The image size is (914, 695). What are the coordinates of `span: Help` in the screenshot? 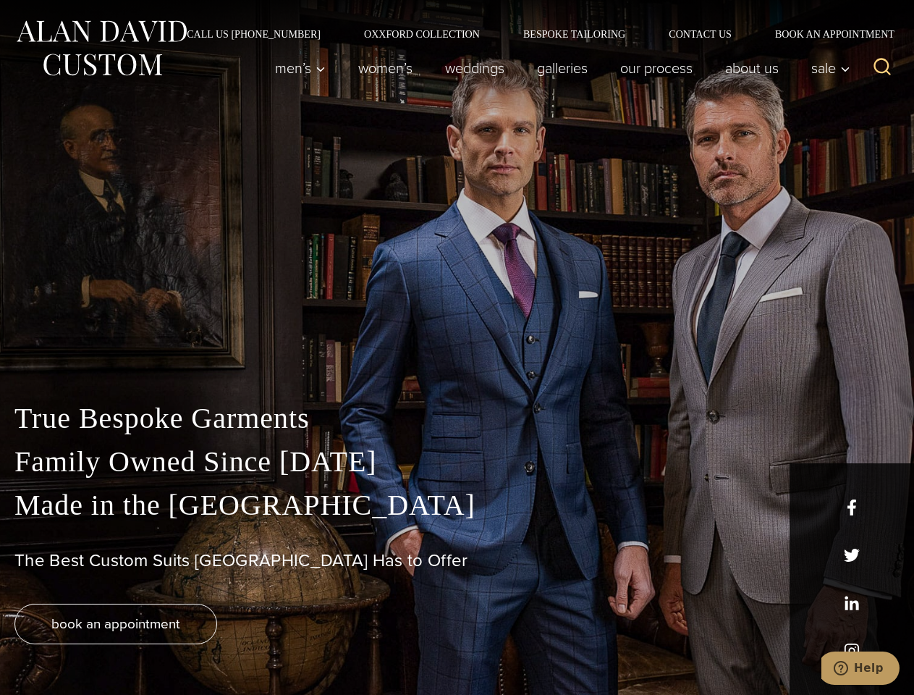 It's located at (47, 17).